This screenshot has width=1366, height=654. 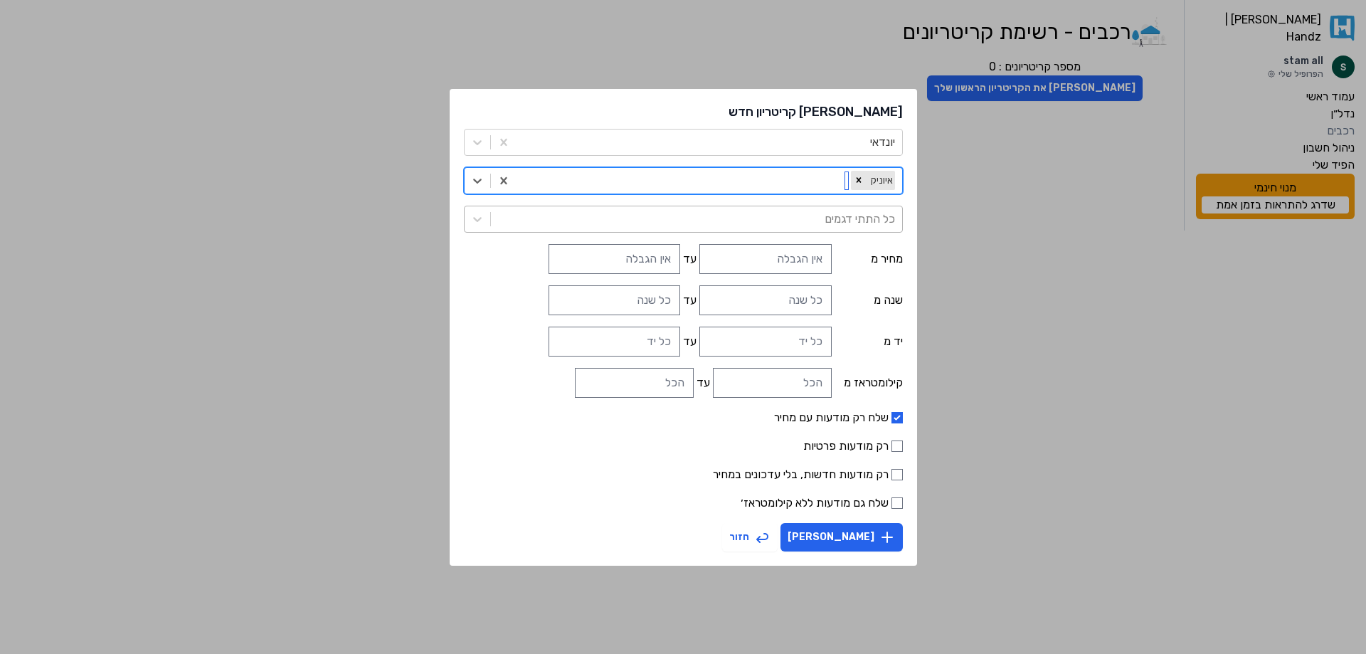 I want to click on label: רק מודעות חדשות, בלי עדכונים במחיר, so click(x=683, y=475).